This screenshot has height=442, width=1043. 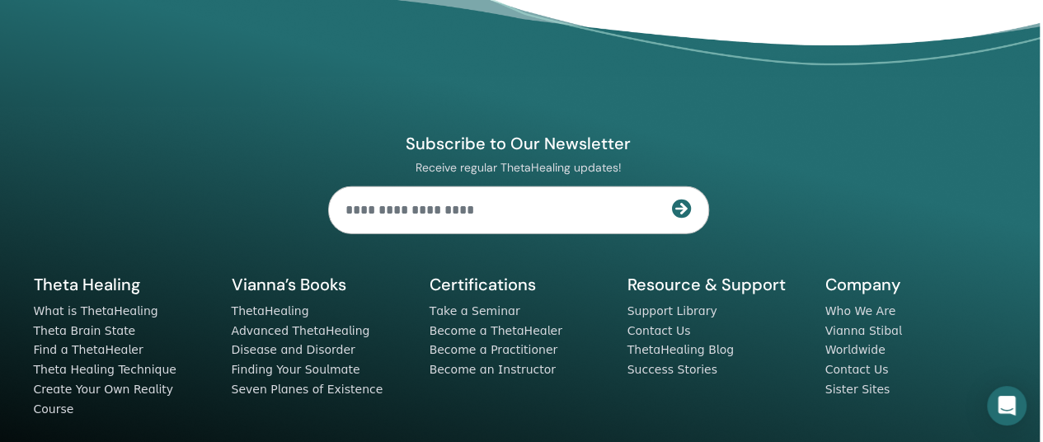 I want to click on a: Become a Practitioner, so click(x=494, y=350).